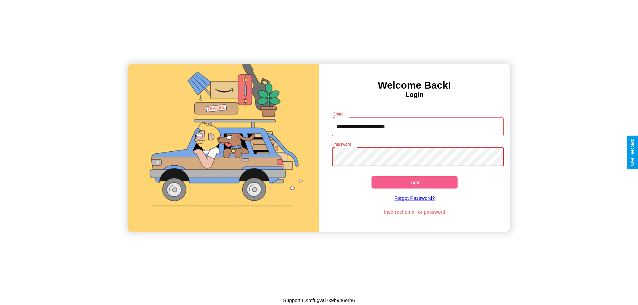 The width and height of the screenshot is (638, 305). I want to click on div: Give Feedback, so click(632, 152).